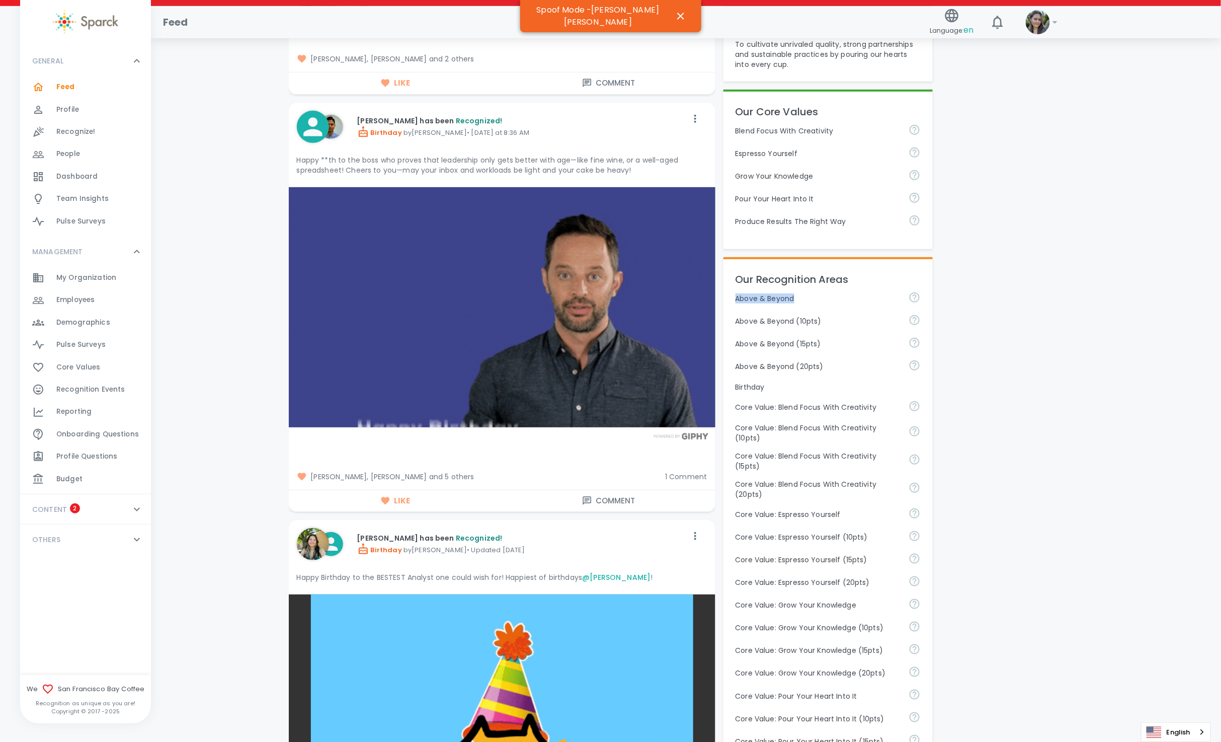 This screenshot has width=1221, height=742. Describe the element at coordinates (81, 345) in the screenshot. I see `span: Pulse Surveys` at that location.